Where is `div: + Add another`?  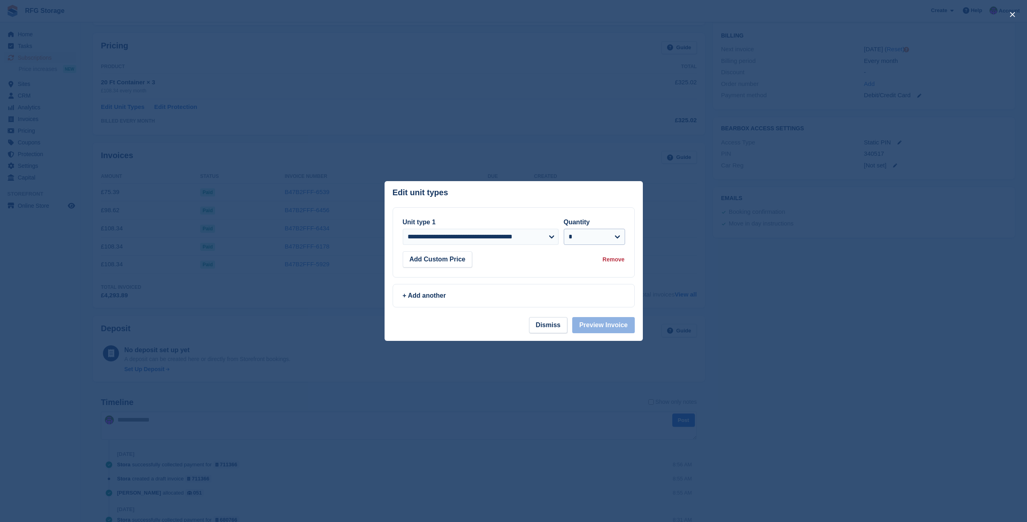 div: + Add another is located at coordinates (514, 296).